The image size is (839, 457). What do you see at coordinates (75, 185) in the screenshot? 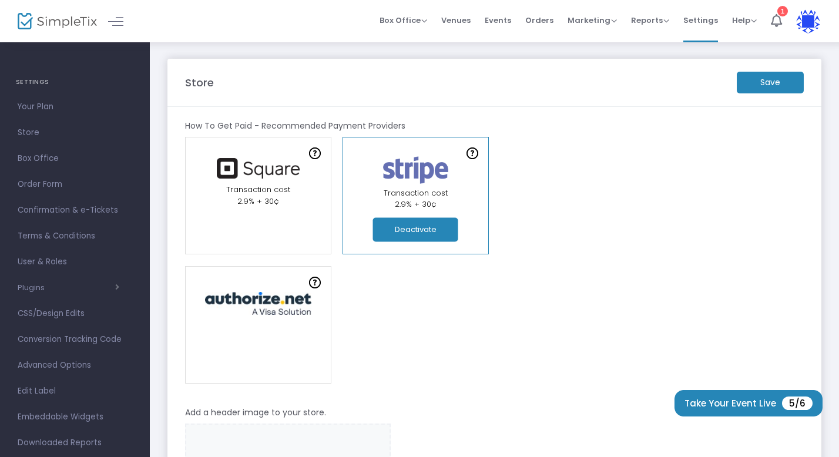
I see `span: Order Form` at bounding box center [75, 185].